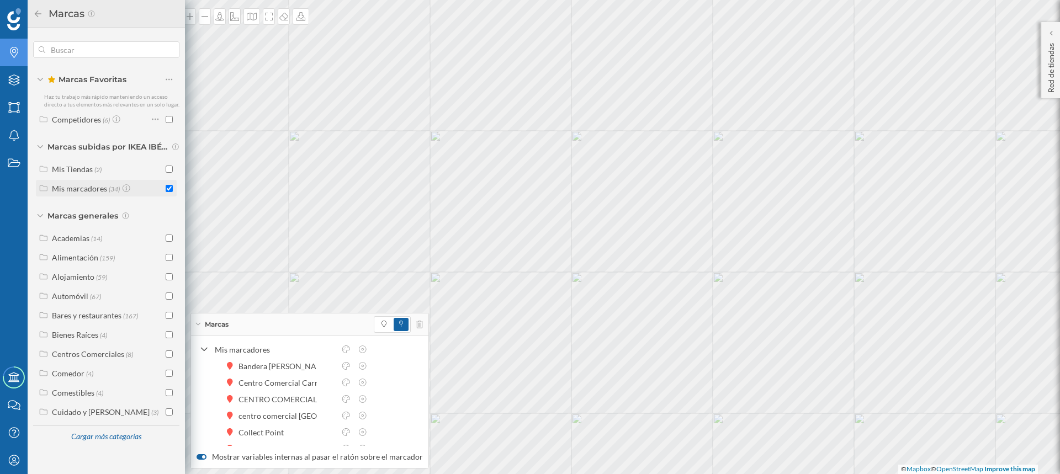  What do you see at coordinates (72, 169) in the screenshot?
I see `div: Mis Tiendas` at bounding box center [72, 169].